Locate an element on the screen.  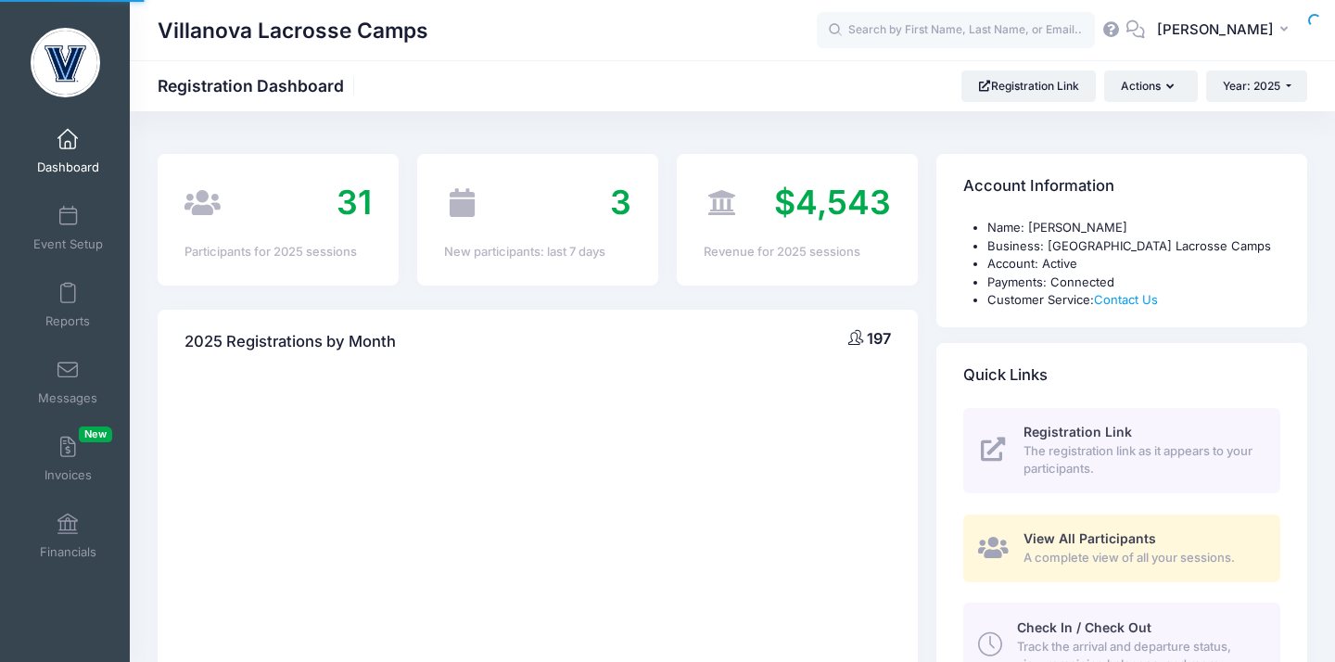
span: Dashboard is located at coordinates (68, 167).